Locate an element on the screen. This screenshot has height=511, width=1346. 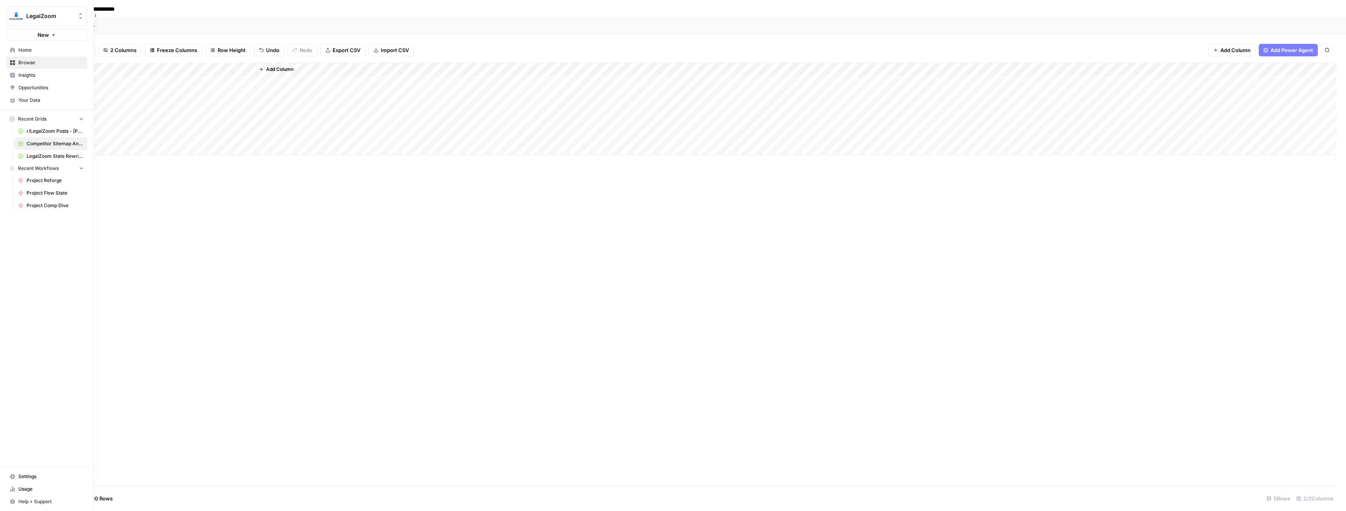
span: Export CSV is located at coordinates (346, 50).